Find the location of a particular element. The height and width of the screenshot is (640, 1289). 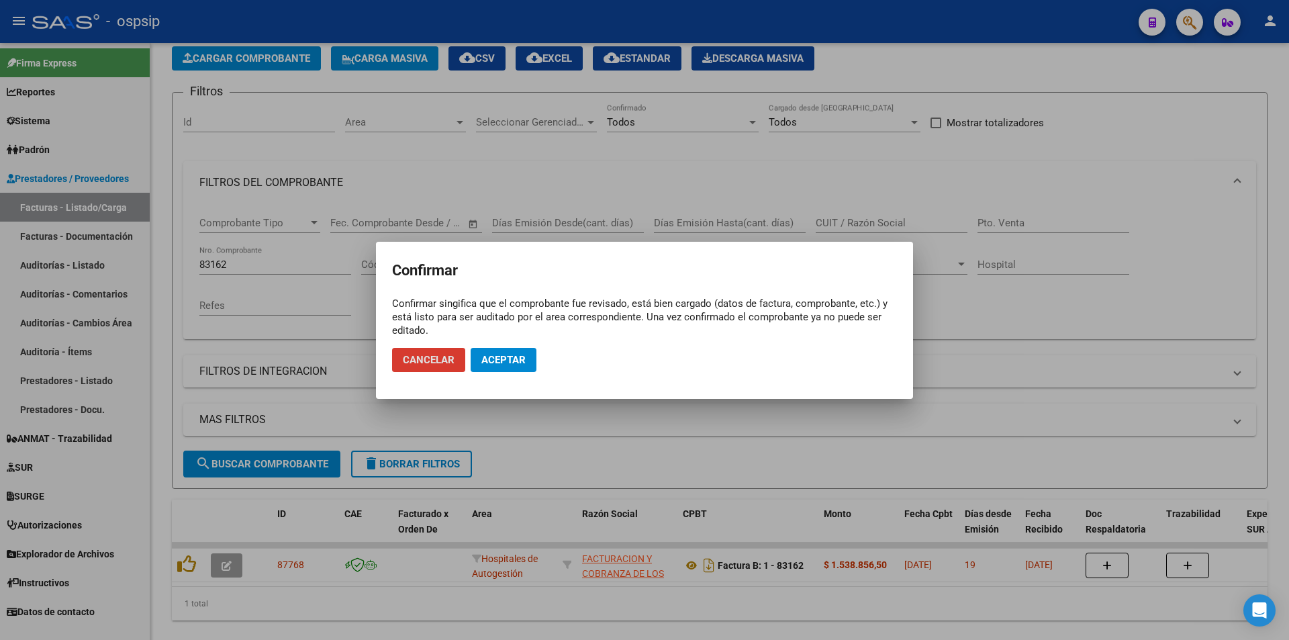

div: Confirmar singifica que el comprobante fue revisado, está bien cargado (datos de factura, comprob... is located at coordinates (645, 317).